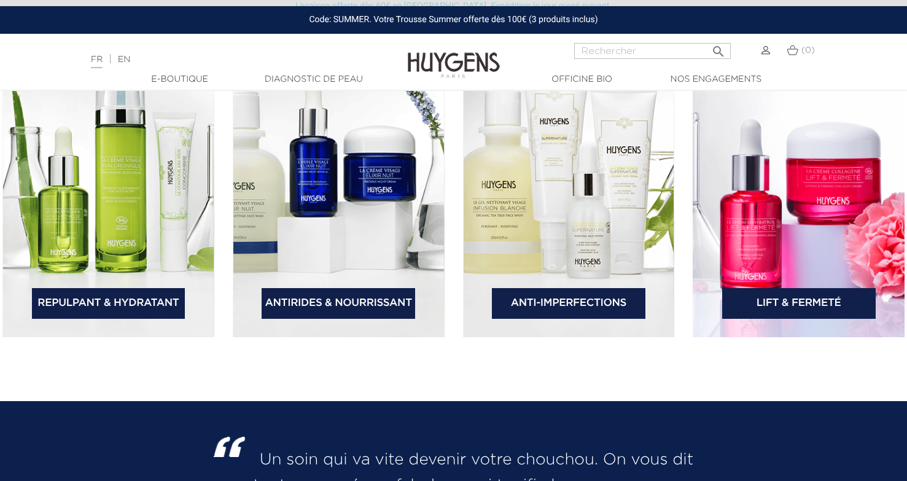 This screenshot has height=481, width=907. I want to click on a: Repulpant & Hydratant, so click(109, 303).